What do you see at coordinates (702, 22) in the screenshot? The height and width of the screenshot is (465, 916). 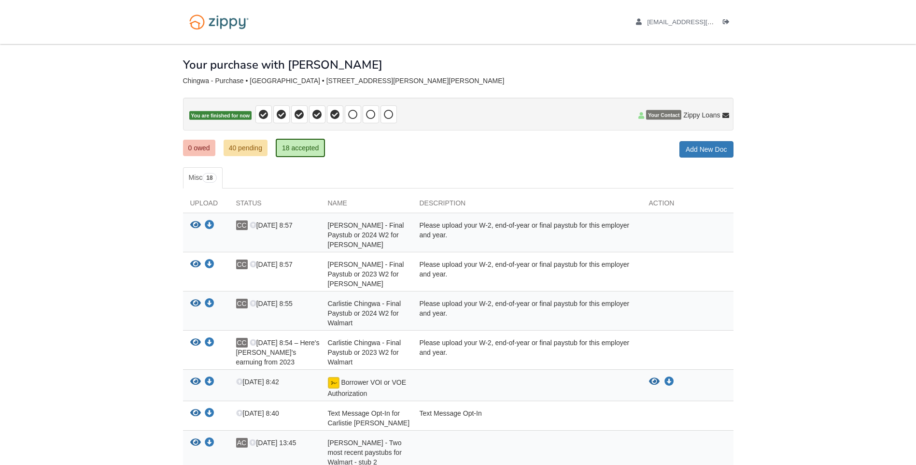 I see `span: carlistiechingwa@gmail.com` at bounding box center [702, 22].